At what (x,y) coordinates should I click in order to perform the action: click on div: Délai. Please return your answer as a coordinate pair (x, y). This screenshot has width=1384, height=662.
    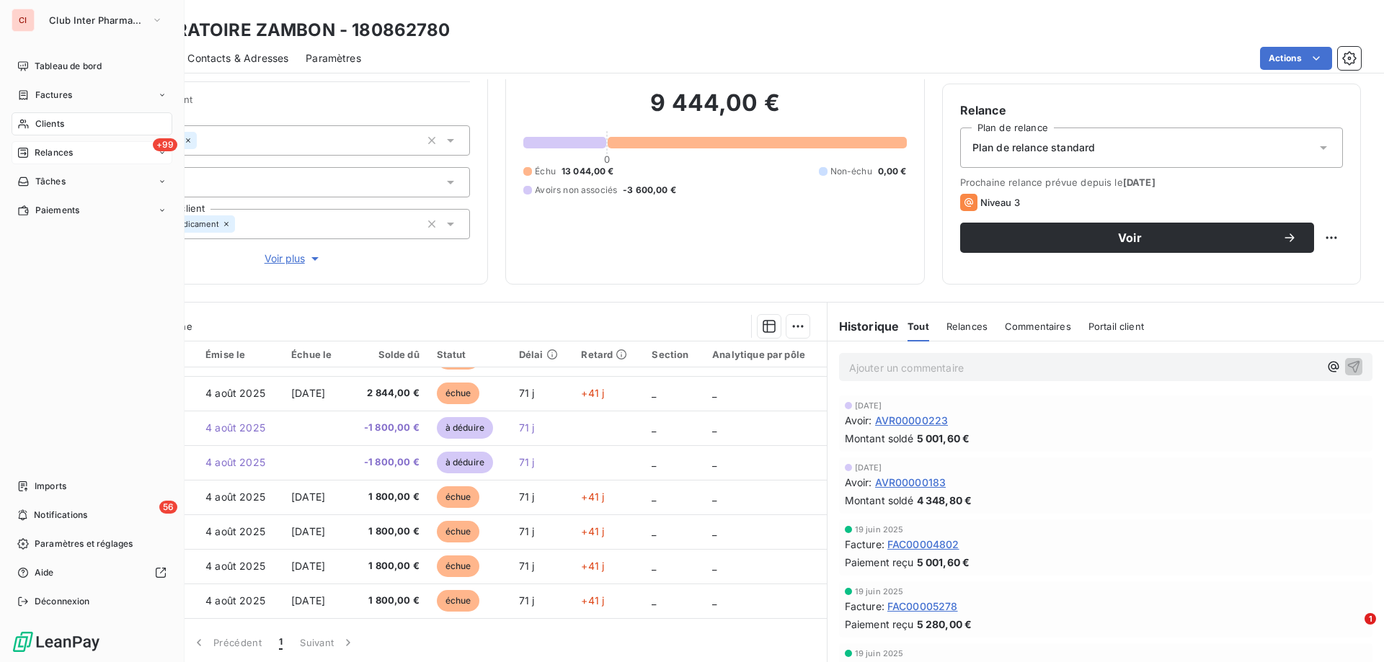
    Looking at the image, I should click on (541, 355).